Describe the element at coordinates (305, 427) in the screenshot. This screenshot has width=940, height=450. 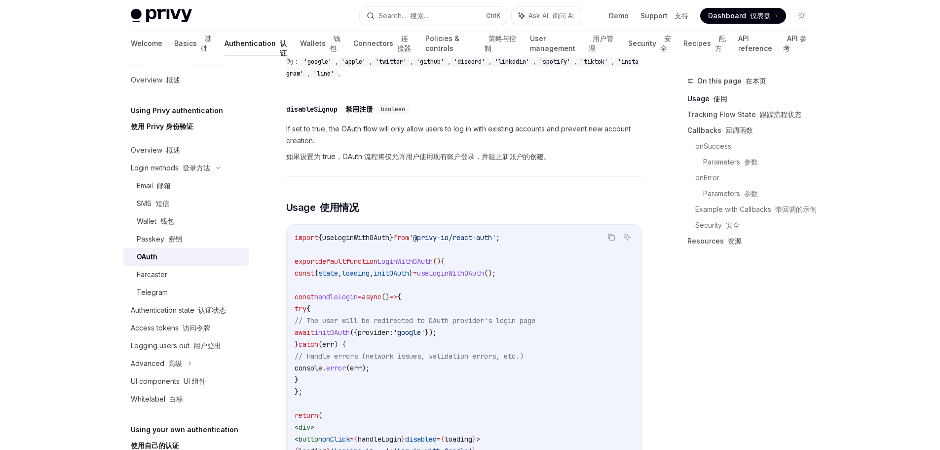
I see `span: div` at that location.